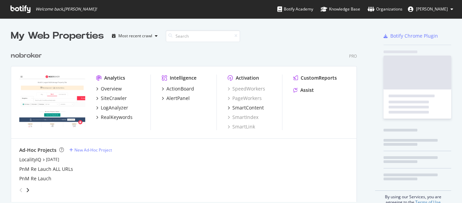 This screenshot has height=203, width=462. What do you see at coordinates (46, 169) in the screenshot?
I see `div: PnM Re Lauch ALL URLs` at bounding box center [46, 169].